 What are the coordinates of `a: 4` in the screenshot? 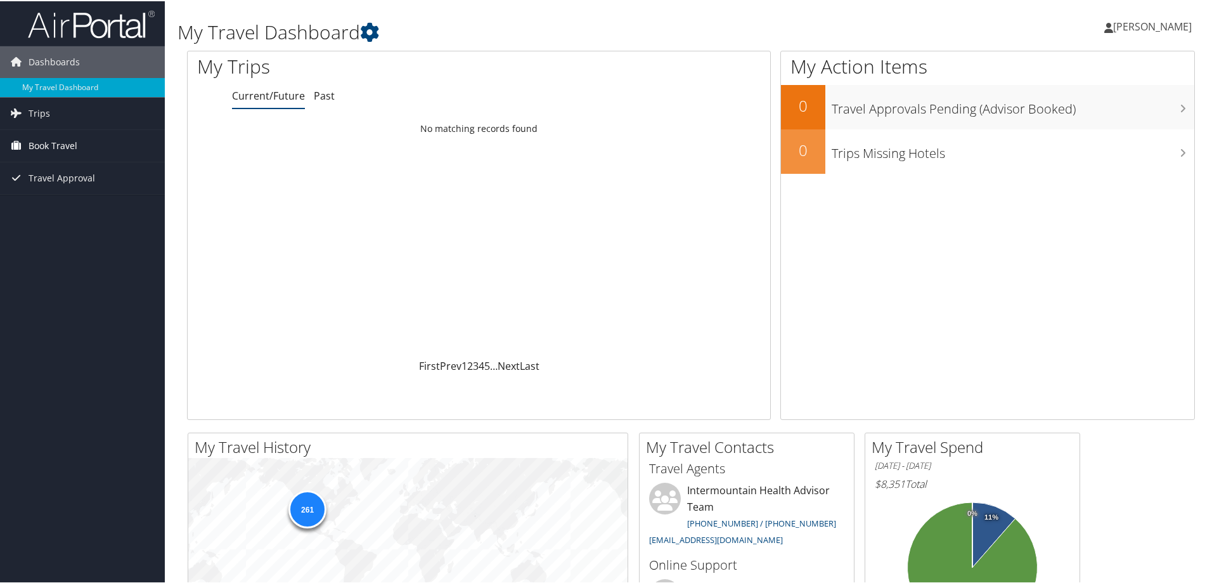 It's located at (481, 365).